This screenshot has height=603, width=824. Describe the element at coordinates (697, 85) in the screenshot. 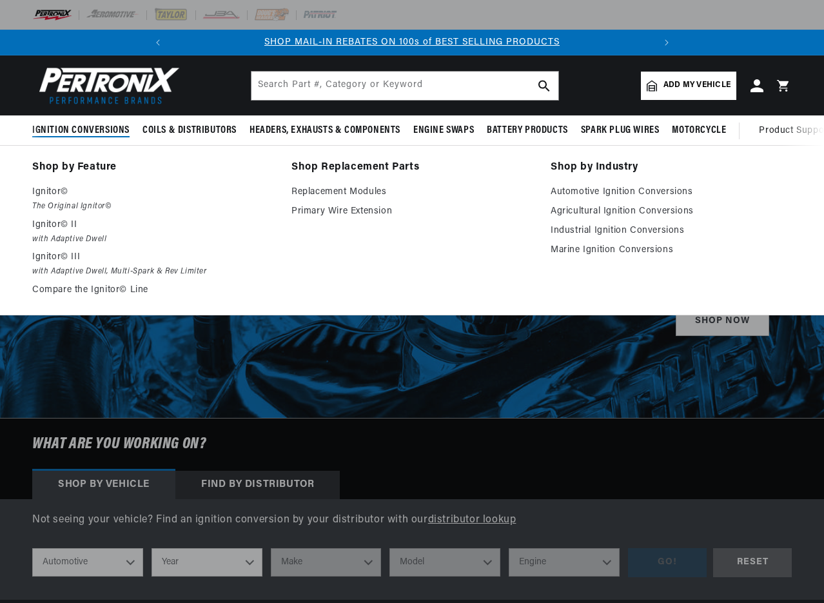

I see `span: Add my vehicle` at that location.